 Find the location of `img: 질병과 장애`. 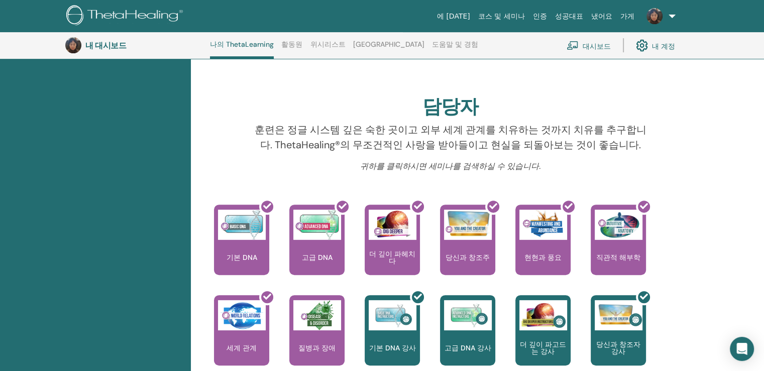

img: 질병과 장애 is located at coordinates (317, 315).